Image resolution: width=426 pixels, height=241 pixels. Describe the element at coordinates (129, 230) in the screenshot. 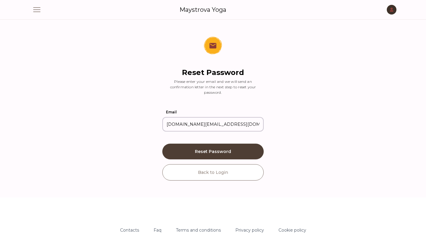

I see `a: Contacts` at that location.